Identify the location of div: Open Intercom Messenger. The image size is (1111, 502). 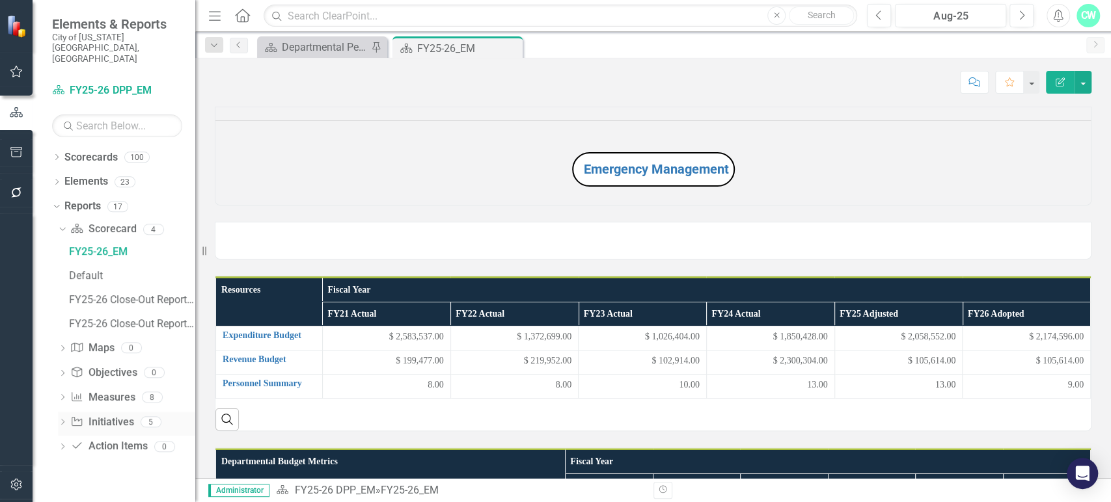
(1082, 474).